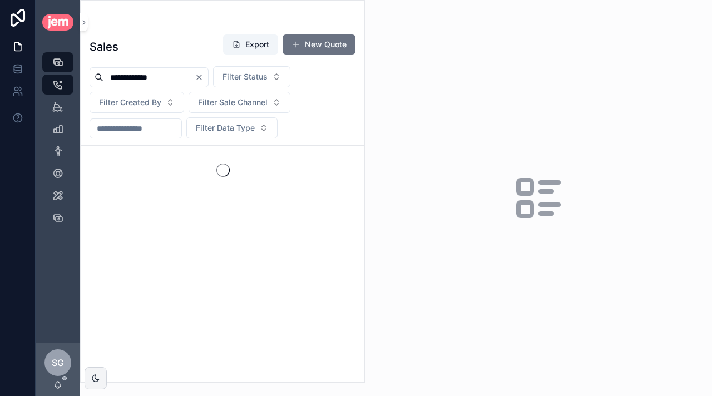  What do you see at coordinates (245, 77) in the screenshot?
I see `span: Filter Status` at bounding box center [245, 77].